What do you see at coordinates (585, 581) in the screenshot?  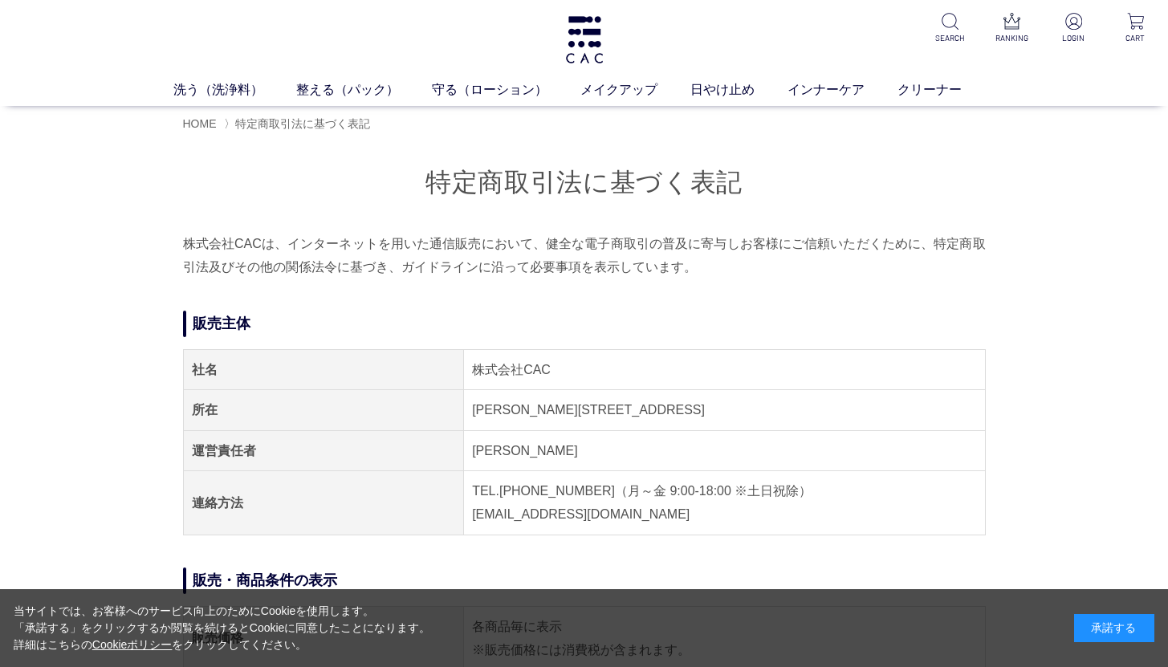 I see `h2: 販売・商品条件の表示` at bounding box center [585, 581].